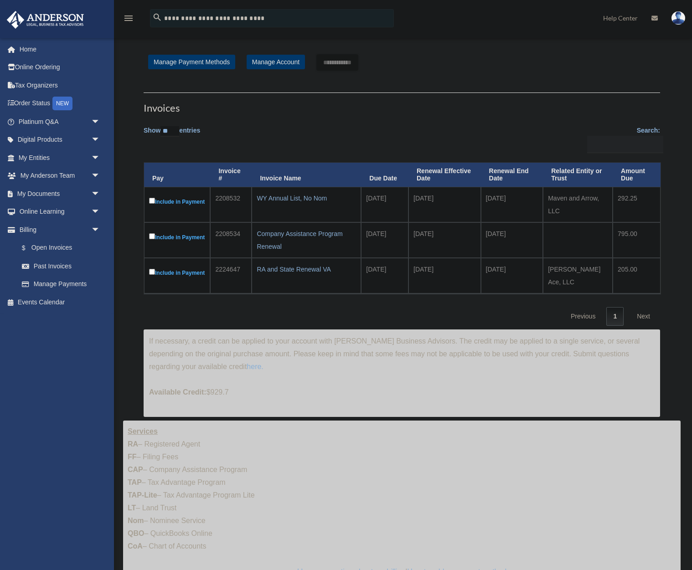 This screenshot has height=570, width=692. Describe the element at coordinates (306, 240) in the screenshot. I see `div: Company Assistance Program Renewal` at that location.